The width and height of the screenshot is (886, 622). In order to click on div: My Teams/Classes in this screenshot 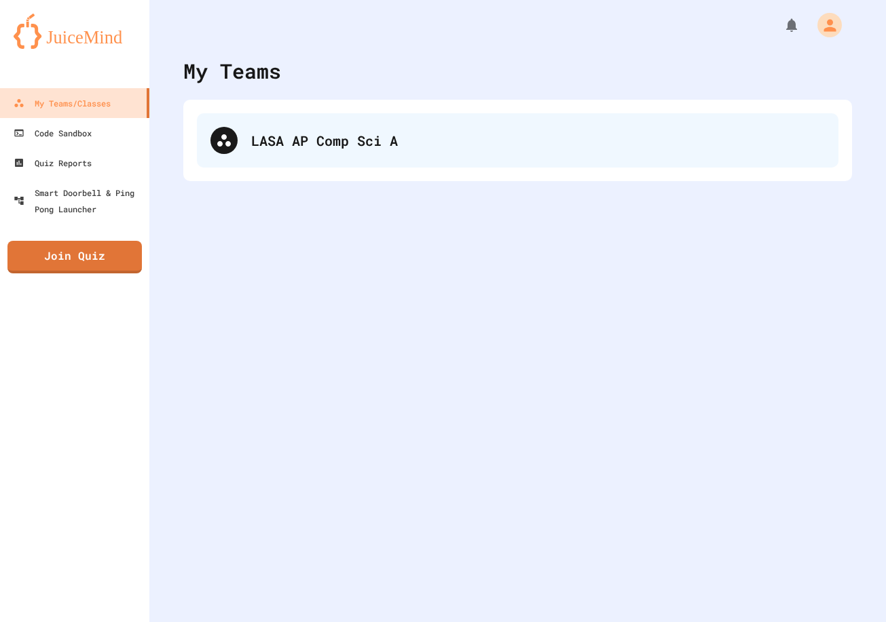, I will do `click(62, 103)`.